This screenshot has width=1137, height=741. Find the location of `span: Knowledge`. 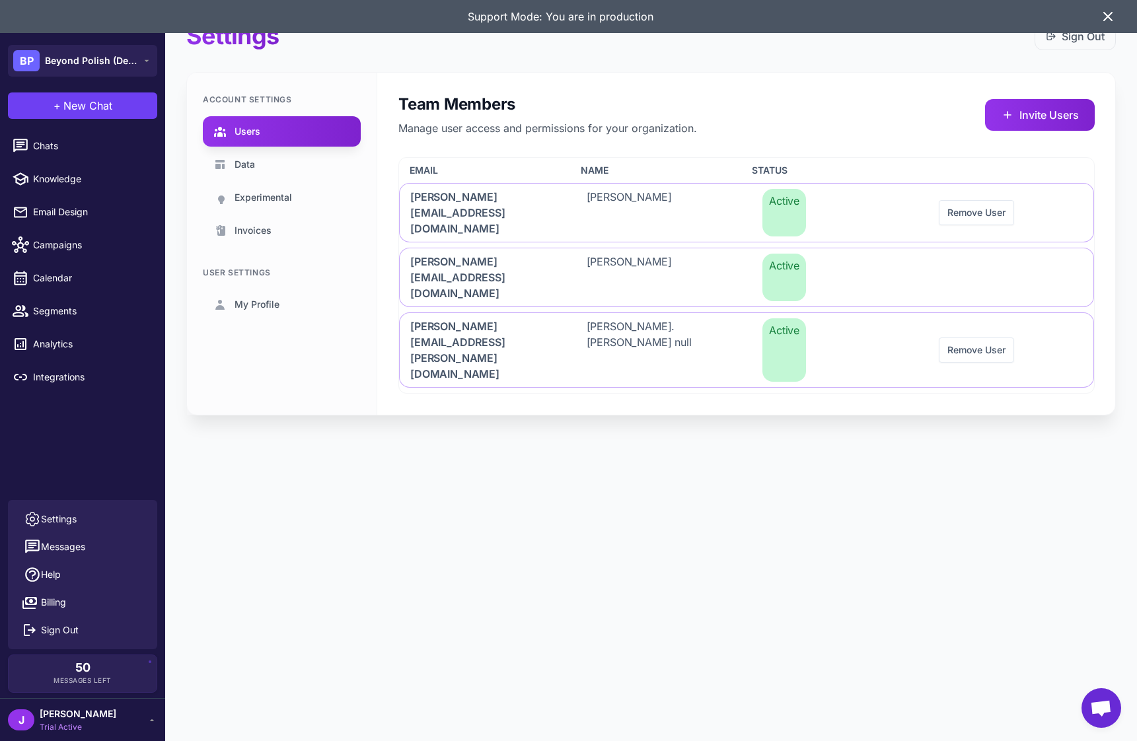

span: Knowledge is located at coordinates (91, 179).